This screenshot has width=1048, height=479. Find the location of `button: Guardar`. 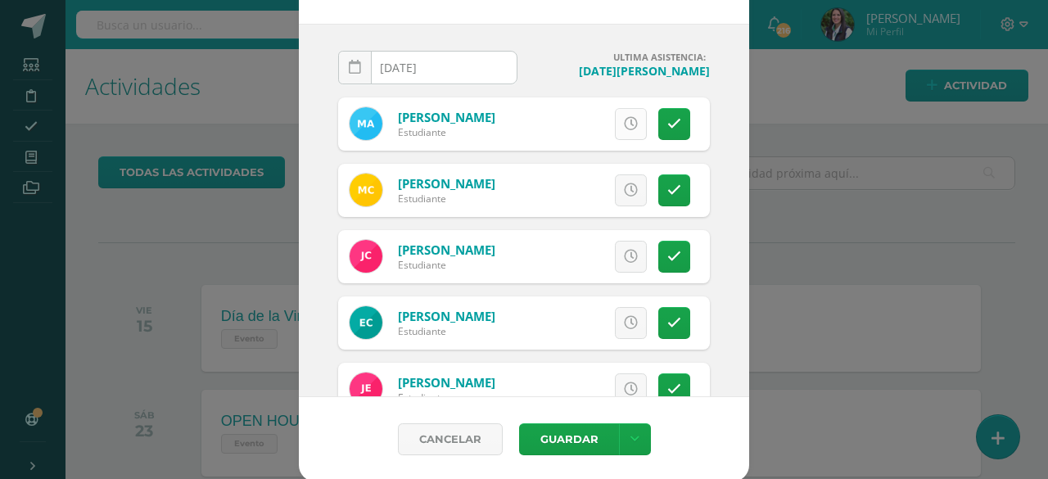

button: Guardar is located at coordinates (569, 439).